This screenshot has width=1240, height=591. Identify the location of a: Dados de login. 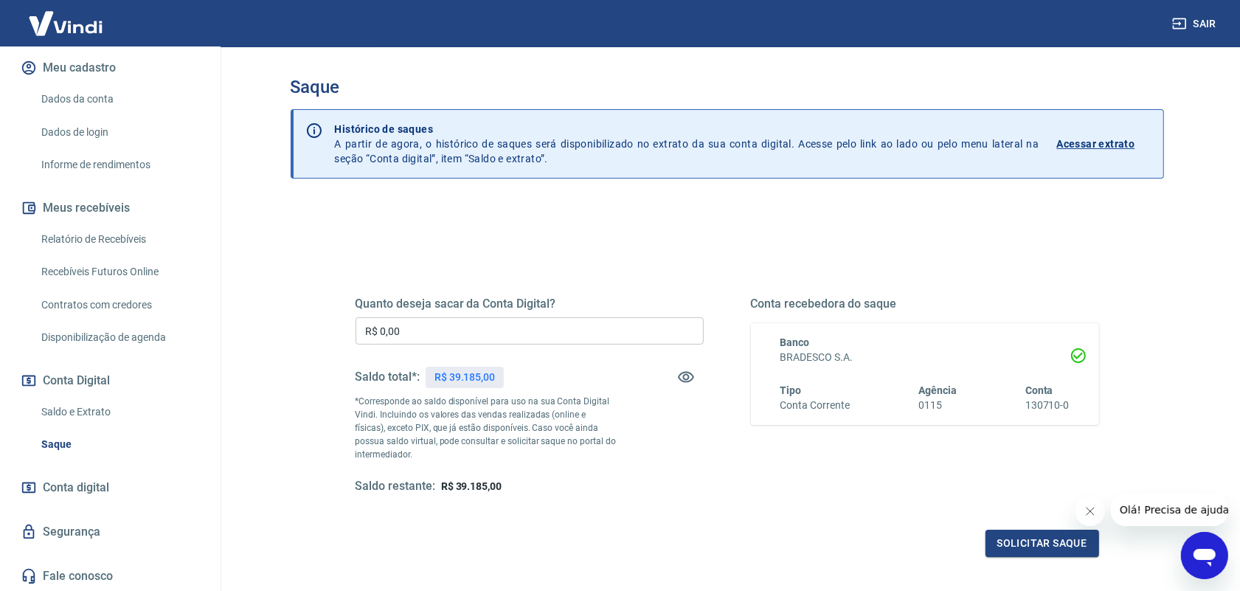
(119, 132).